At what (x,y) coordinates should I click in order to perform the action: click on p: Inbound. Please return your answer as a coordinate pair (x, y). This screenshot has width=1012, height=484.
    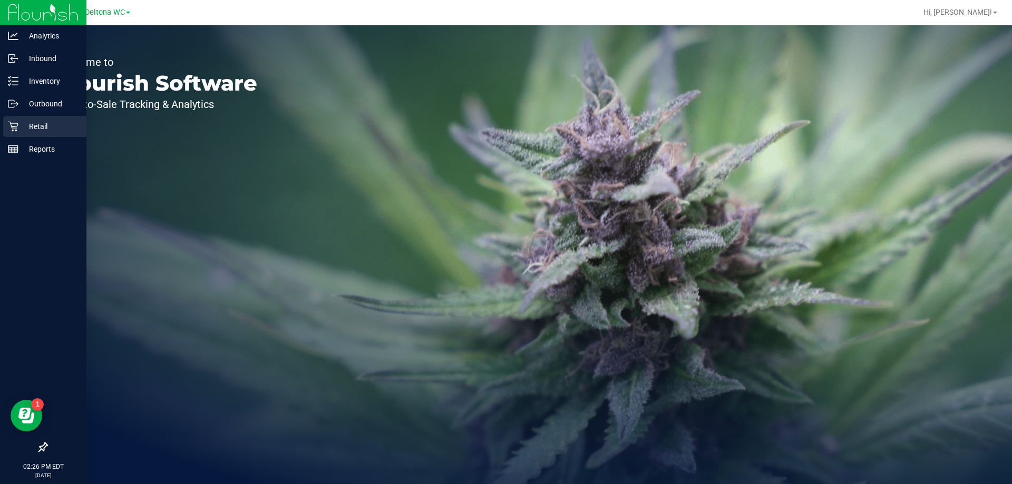
    Looking at the image, I should click on (50, 58).